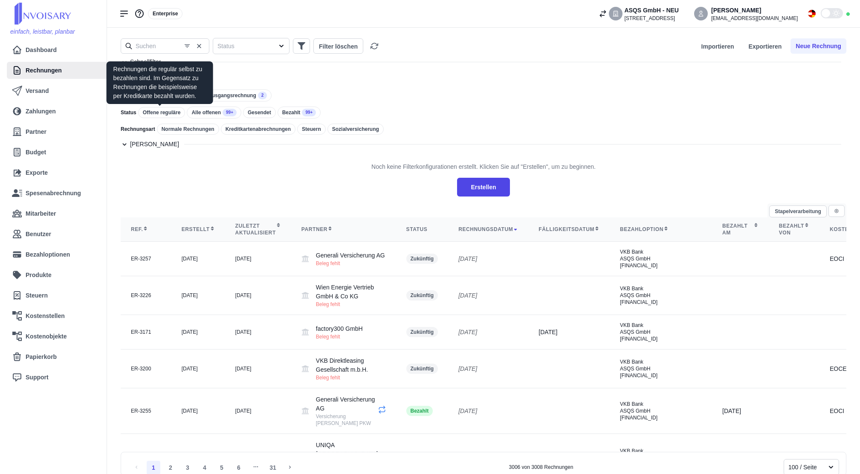 The width and height of the screenshot is (860, 474). Describe the element at coordinates (214, 113) in the screenshot. I see `div: Alle offenen` at that location.